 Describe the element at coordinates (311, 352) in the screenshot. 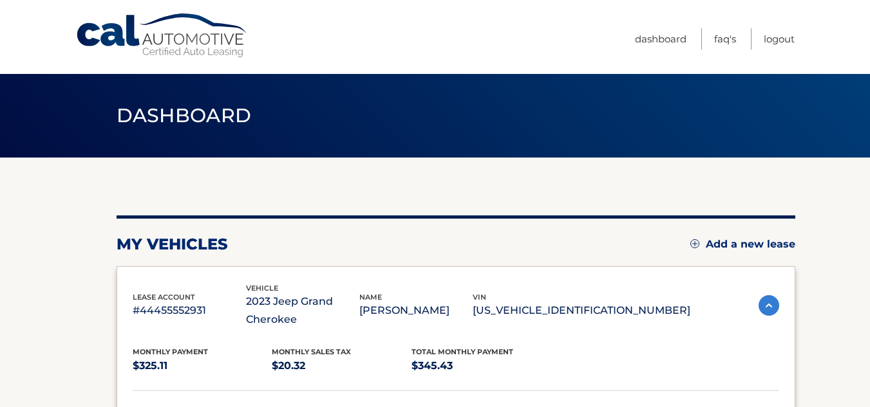

I see `span: Monthly sales Tax` at that location.